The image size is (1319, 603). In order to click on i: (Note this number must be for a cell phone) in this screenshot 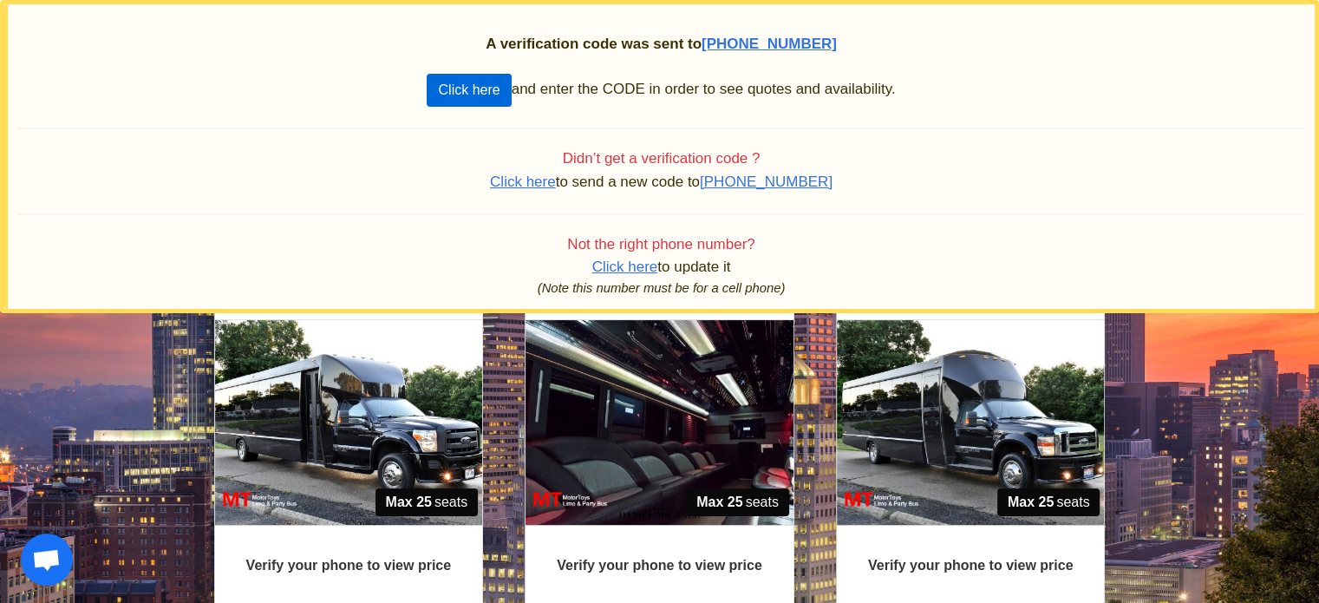, I will do `click(662, 288)`.